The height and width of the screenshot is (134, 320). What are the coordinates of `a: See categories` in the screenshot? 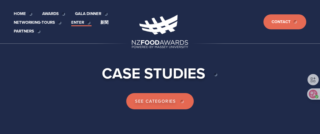 It's located at (160, 101).